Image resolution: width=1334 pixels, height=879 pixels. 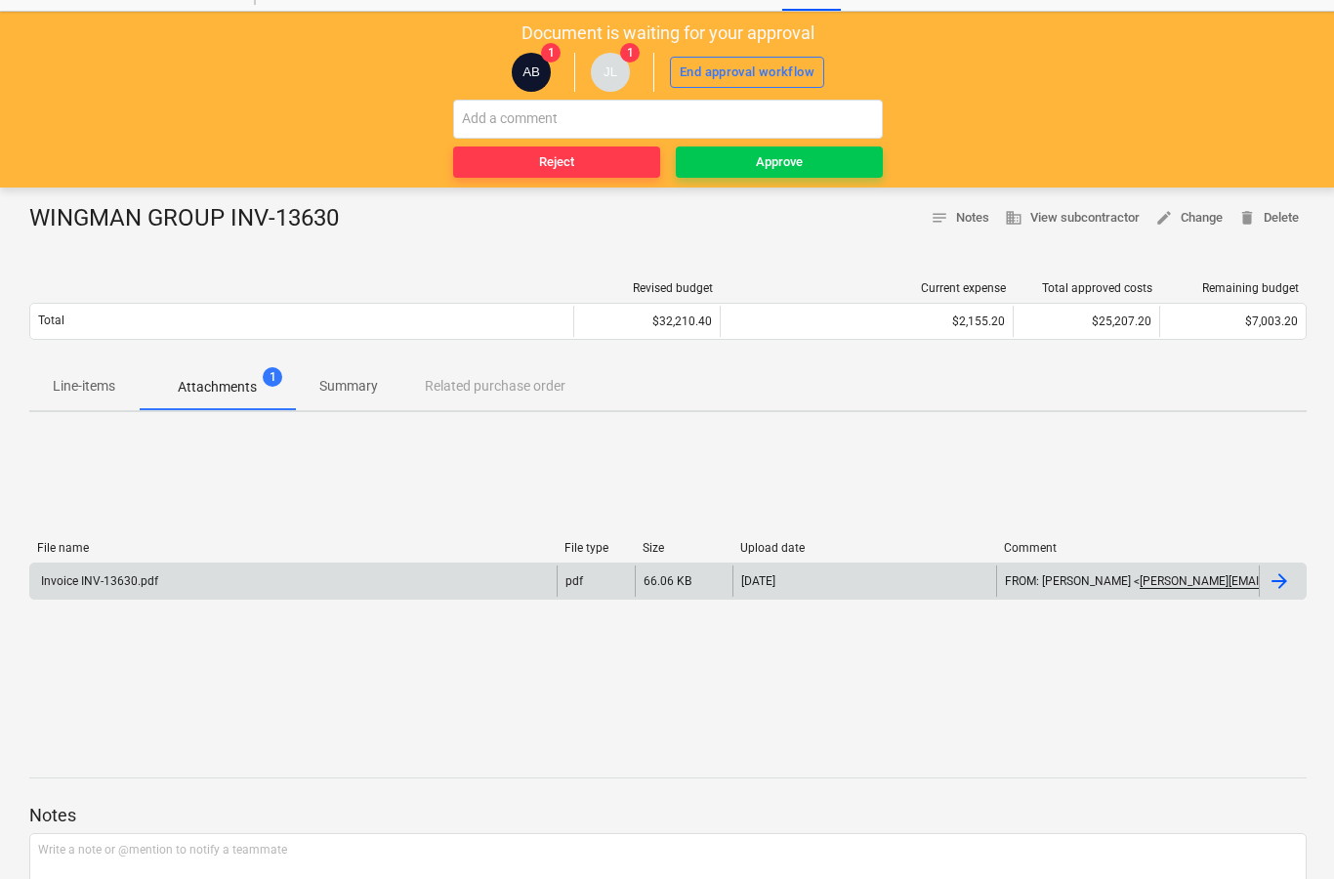 I want to click on p: Line-items, so click(x=84, y=386).